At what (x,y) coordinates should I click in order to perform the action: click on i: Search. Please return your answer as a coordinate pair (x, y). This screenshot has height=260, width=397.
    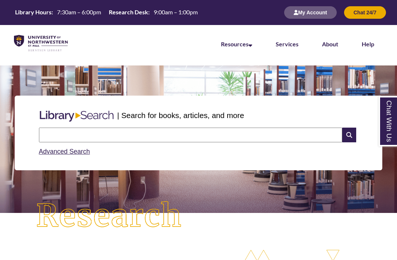
    Looking at the image, I should click on (349, 135).